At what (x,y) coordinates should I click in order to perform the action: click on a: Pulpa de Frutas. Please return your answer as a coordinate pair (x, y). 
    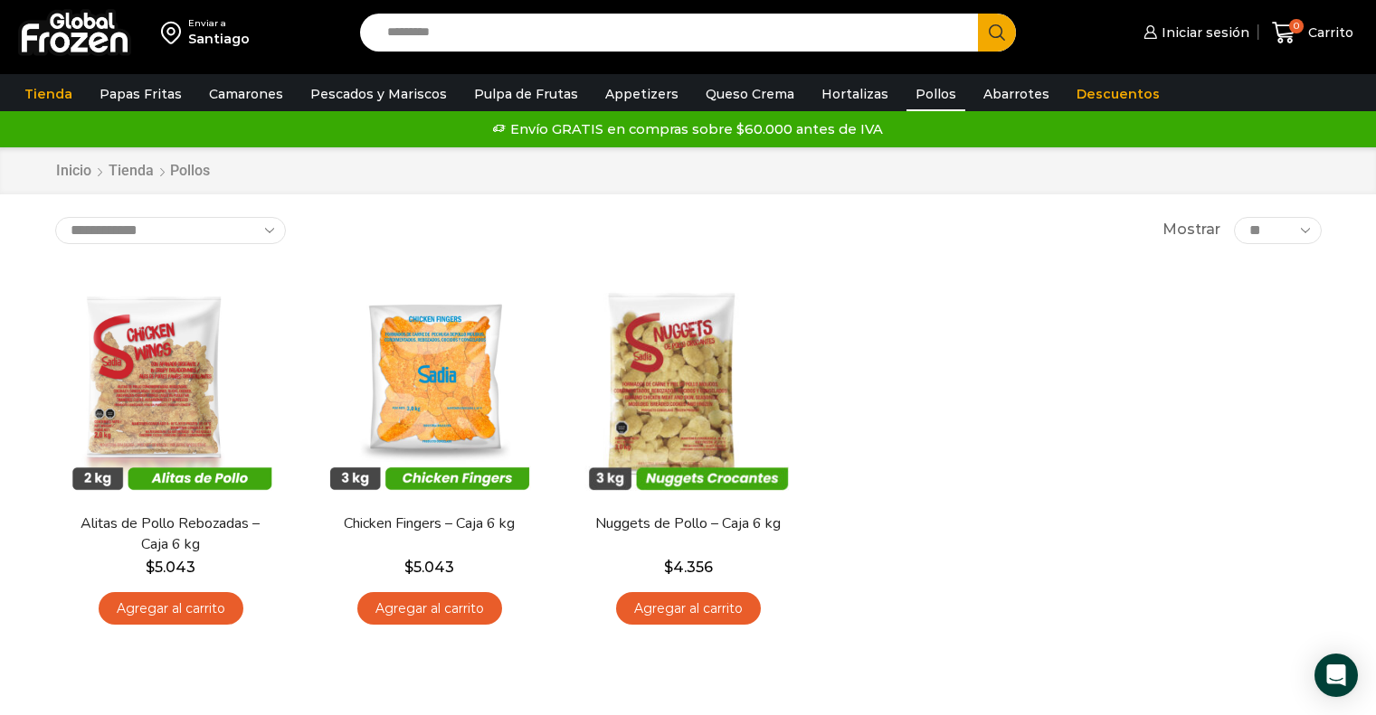
    Looking at the image, I should click on (525, 94).